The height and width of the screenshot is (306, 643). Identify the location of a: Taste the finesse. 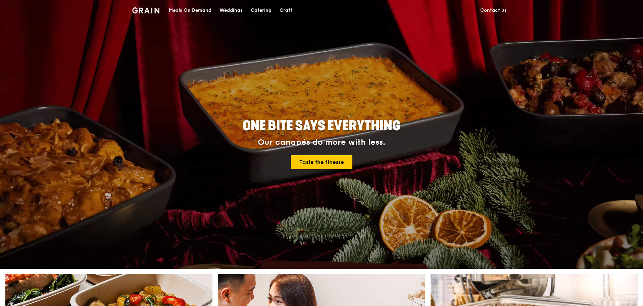
(322, 162).